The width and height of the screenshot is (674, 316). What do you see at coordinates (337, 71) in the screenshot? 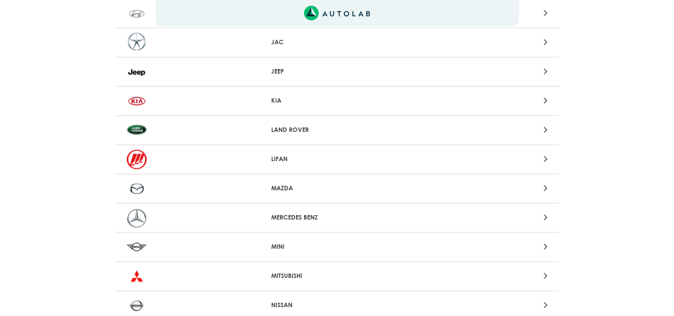
I see `p: JEEP` at bounding box center [337, 71].